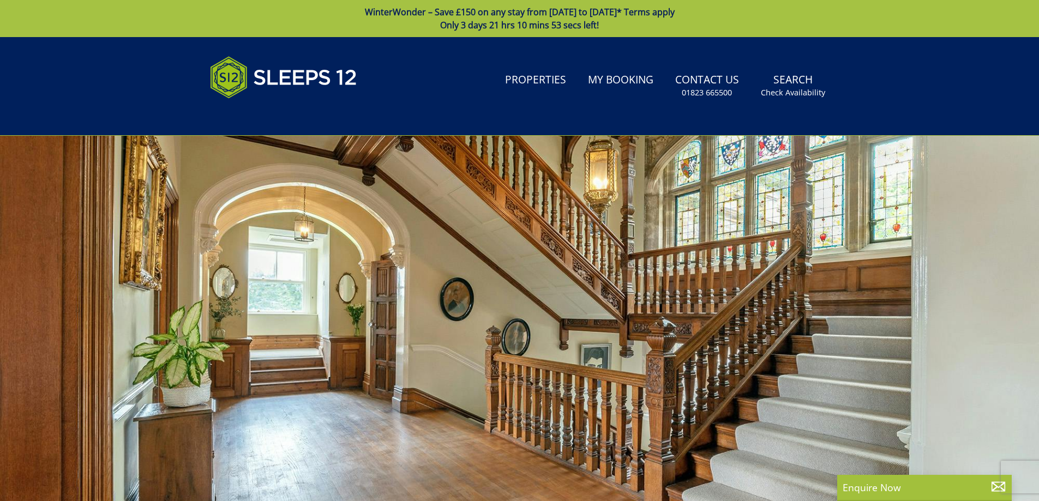 Image resolution: width=1039 pixels, height=501 pixels. Describe the element at coordinates (536, 80) in the screenshot. I see `a: Properties` at that location.